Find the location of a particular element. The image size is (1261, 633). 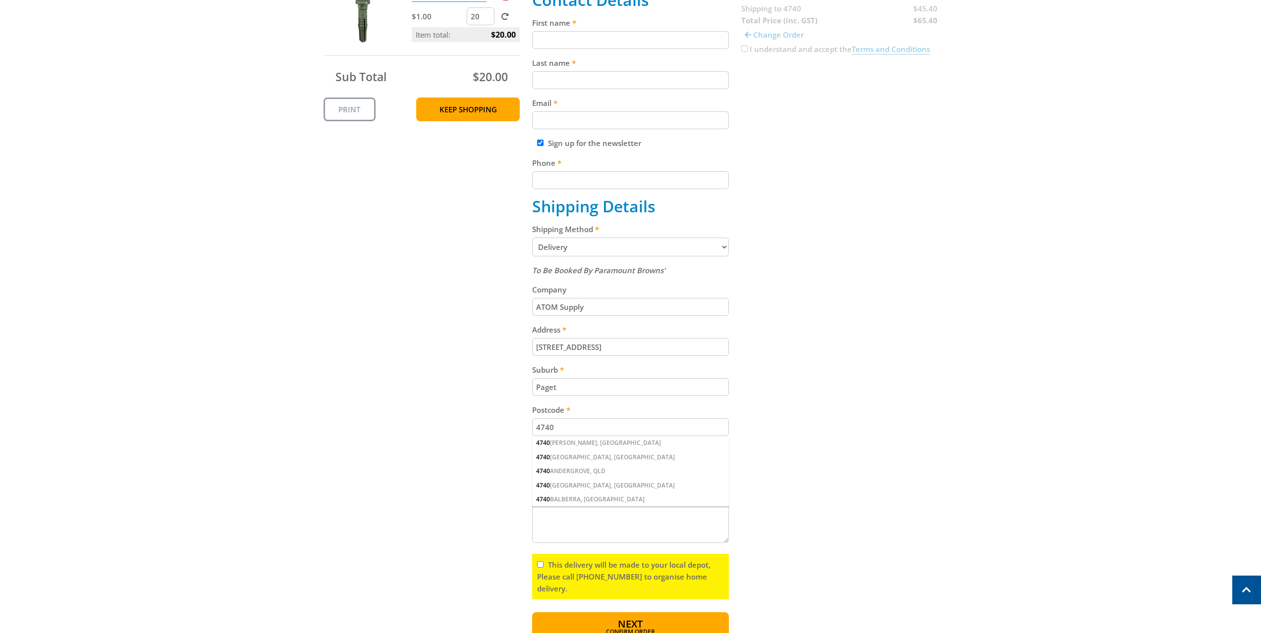

input: Please enter your address. is located at coordinates (630, 347).